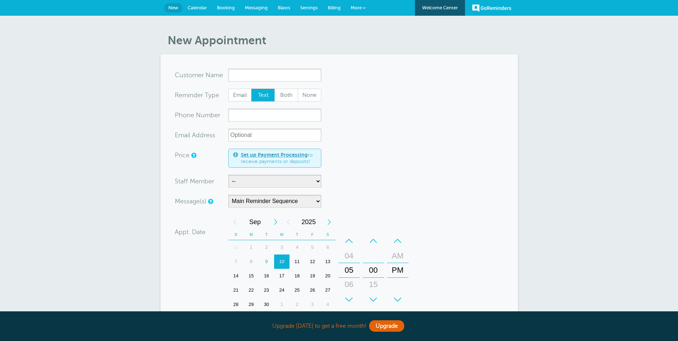  What do you see at coordinates (181, 135) in the screenshot?
I see `span: Ema` at bounding box center [181, 135].